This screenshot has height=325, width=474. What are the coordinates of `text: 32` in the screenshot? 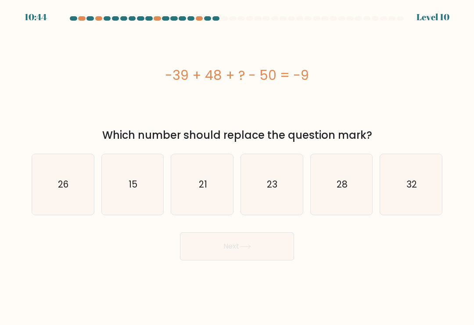 It's located at (412, 184).